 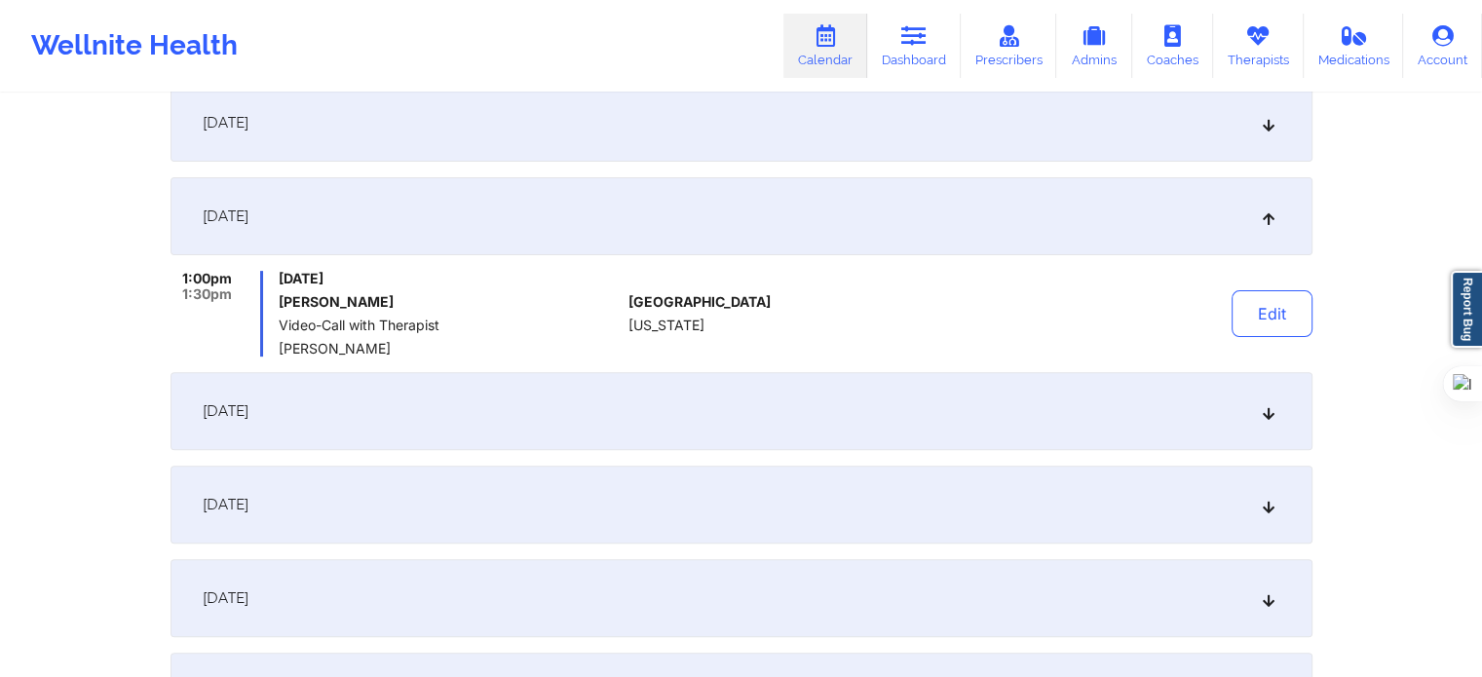 I want to click on a: Coaches, so click(x=1172, y=46).